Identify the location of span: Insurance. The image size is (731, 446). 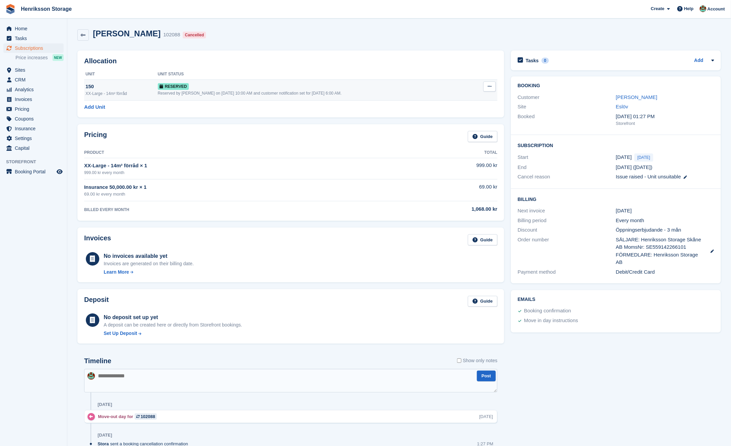
(35, 129).